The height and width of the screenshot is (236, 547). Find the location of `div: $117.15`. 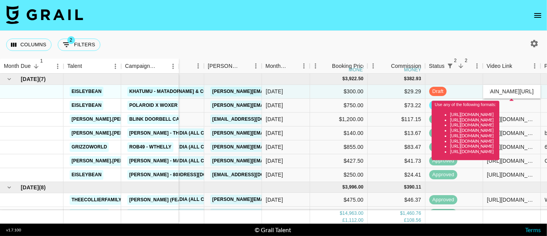

div: $117.15 is located at coordinates (397, 119).